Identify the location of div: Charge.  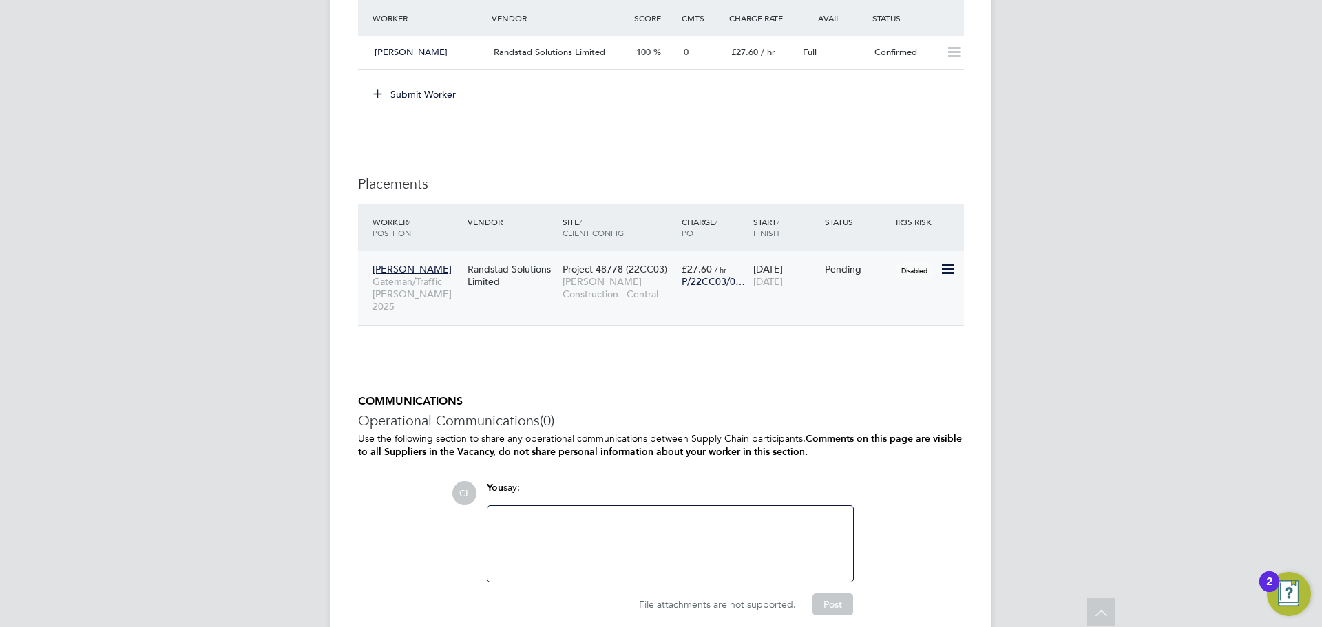
(714, 227).